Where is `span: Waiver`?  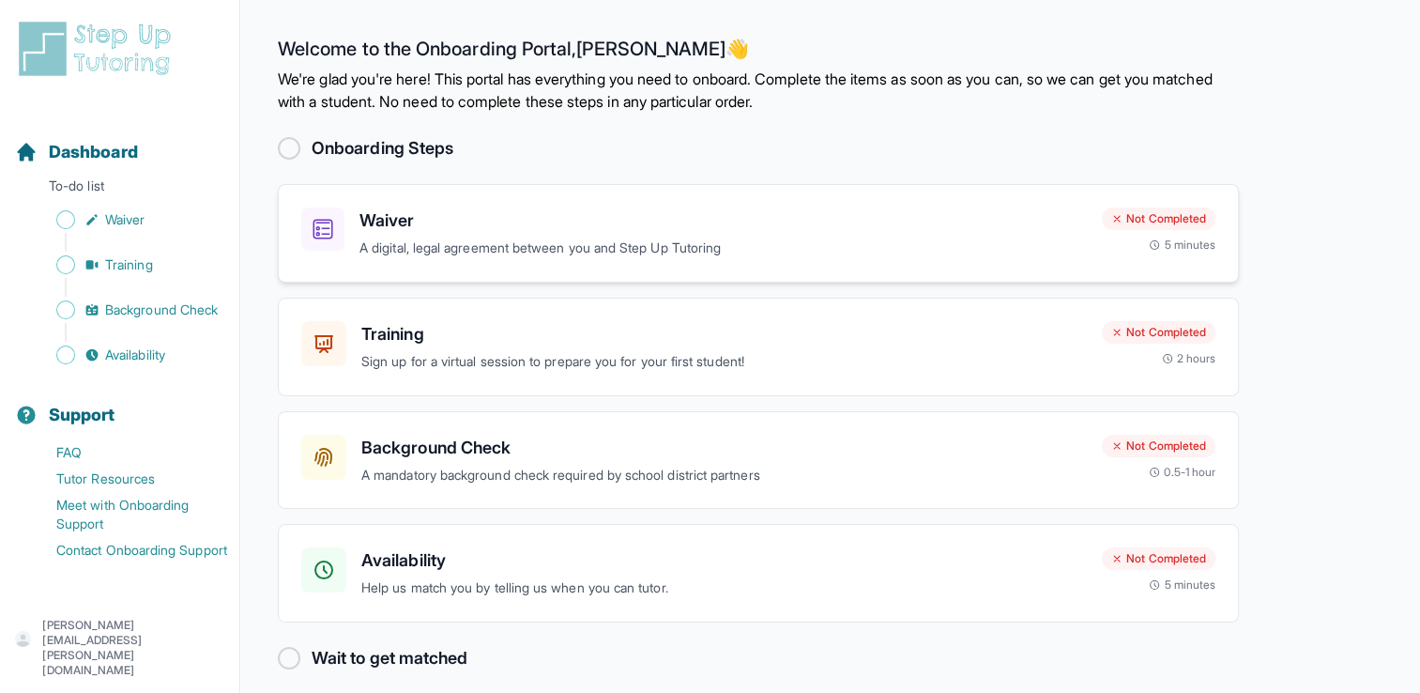 span: Waiver is located at coordinates (125, 220).